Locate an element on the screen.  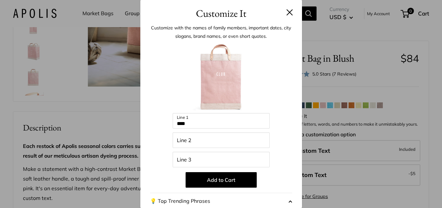
button: Add to Cart is located at coordinates (221, 180).